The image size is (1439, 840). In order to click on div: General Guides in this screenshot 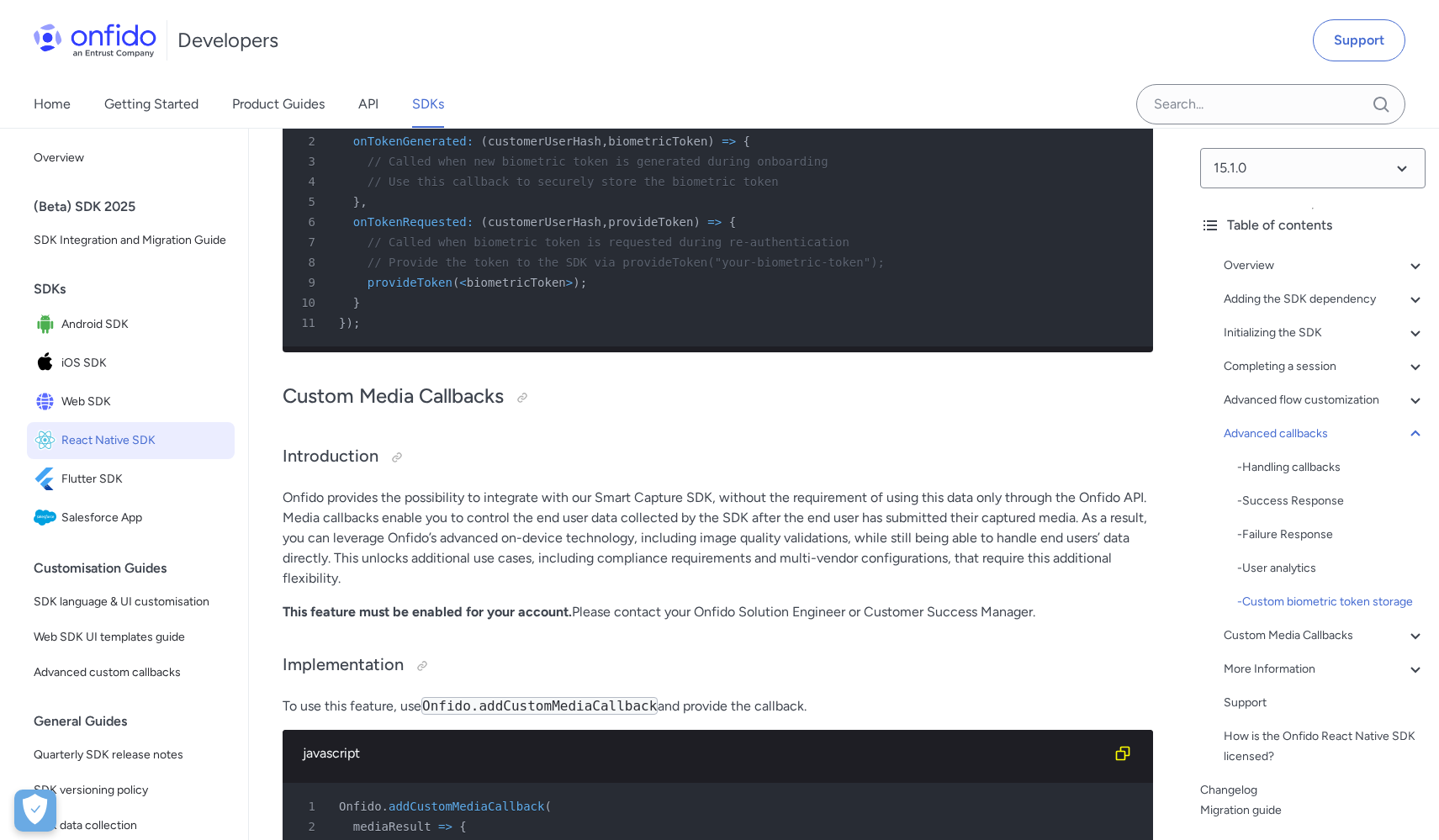, I will do `click(137, 721)`.